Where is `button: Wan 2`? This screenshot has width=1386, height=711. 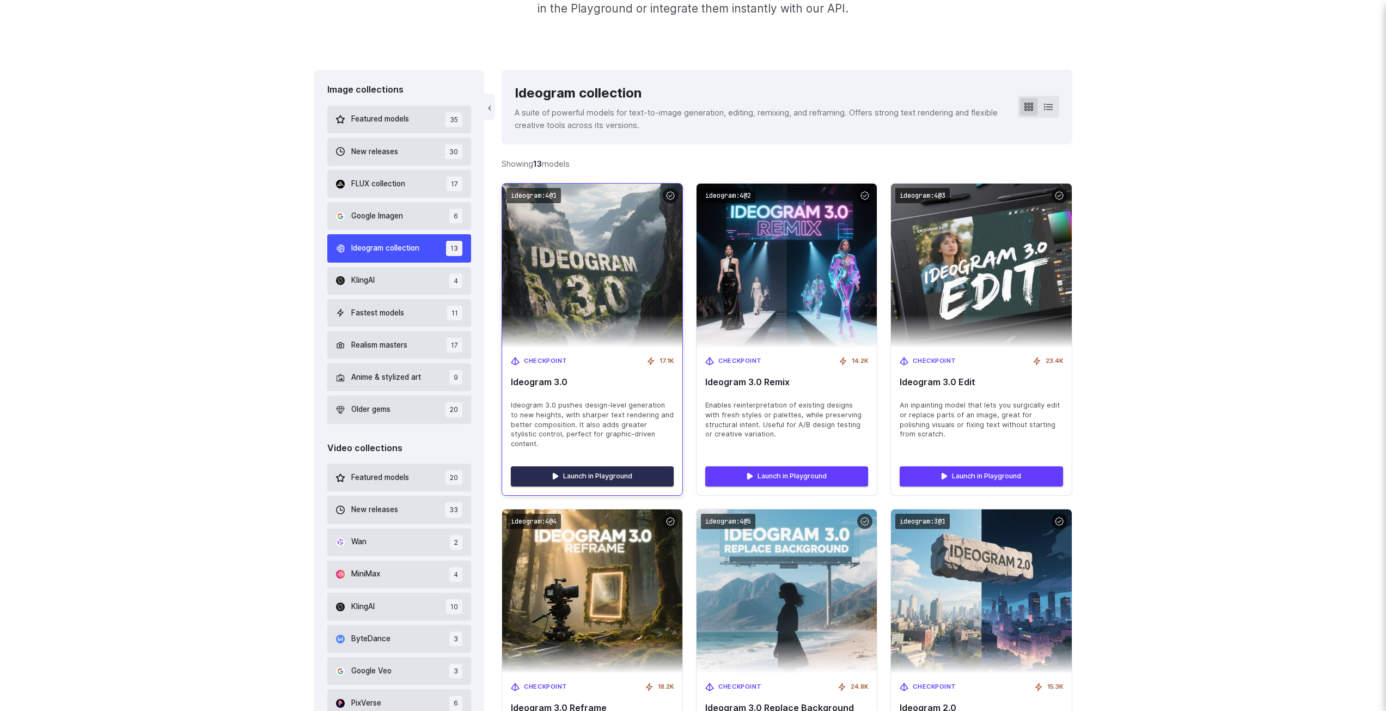 button: Wan 2 is located at coordinates (399, 542).